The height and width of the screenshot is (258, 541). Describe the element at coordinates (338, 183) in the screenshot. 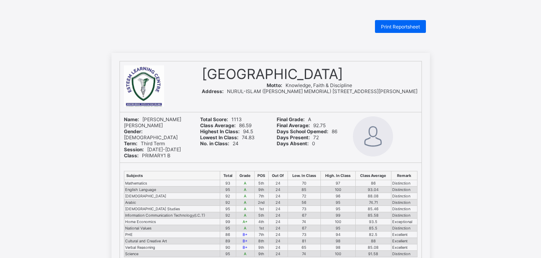

I see `td: 97` at that location.